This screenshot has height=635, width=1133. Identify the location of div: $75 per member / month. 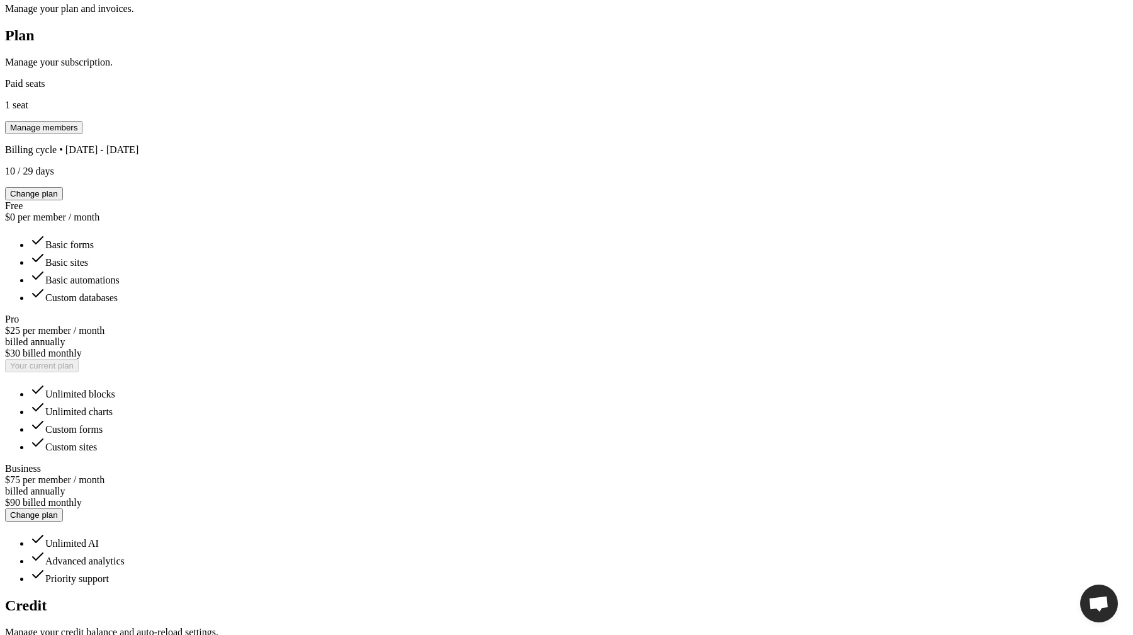
(567, 480).